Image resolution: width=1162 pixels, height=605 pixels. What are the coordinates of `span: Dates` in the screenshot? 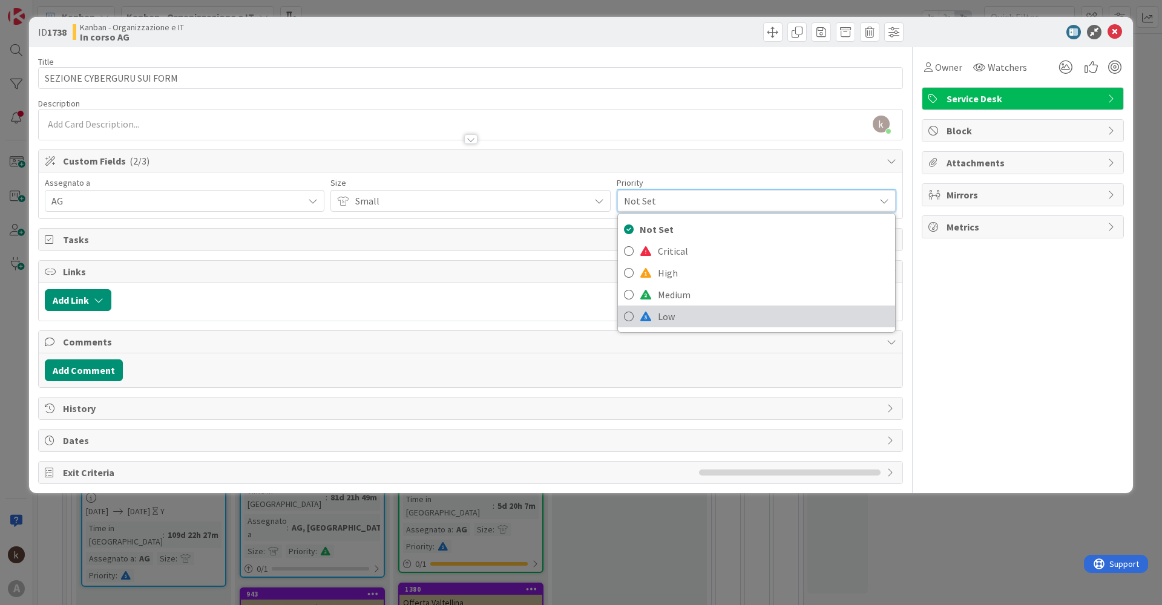 It's located at (472, 441).